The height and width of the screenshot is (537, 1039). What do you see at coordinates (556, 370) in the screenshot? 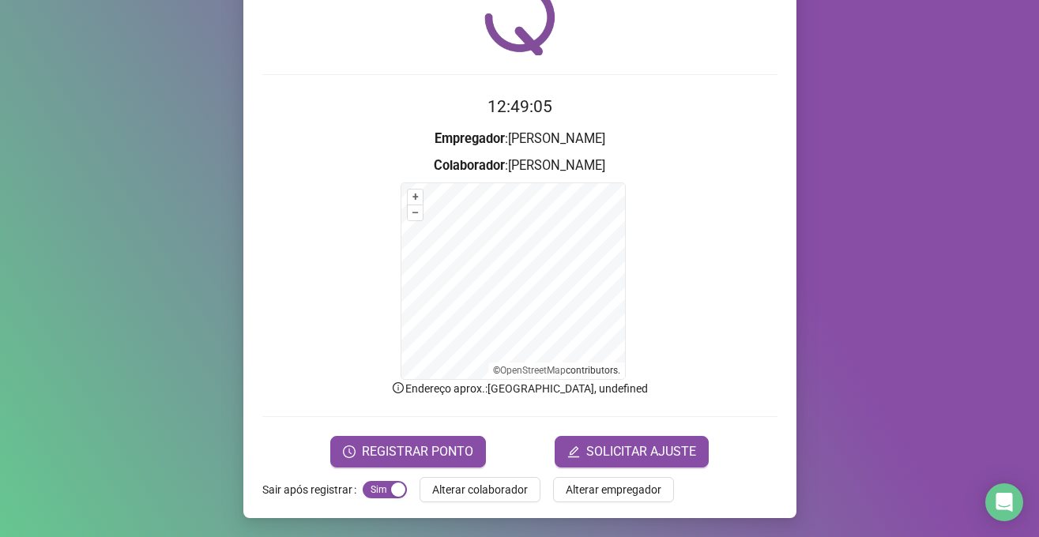
I see `li: © contributors.` at bounding box center [556, 370].